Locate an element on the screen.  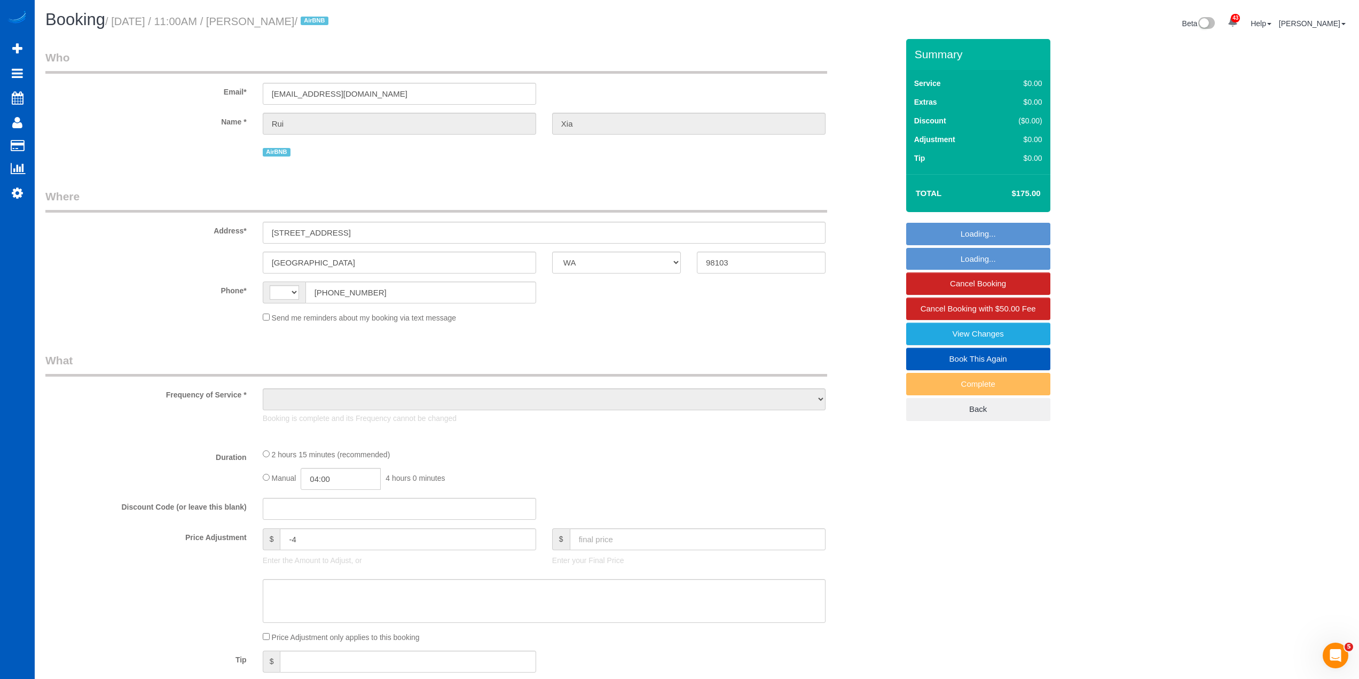
label: Duration is located at coordinates (146, 455).